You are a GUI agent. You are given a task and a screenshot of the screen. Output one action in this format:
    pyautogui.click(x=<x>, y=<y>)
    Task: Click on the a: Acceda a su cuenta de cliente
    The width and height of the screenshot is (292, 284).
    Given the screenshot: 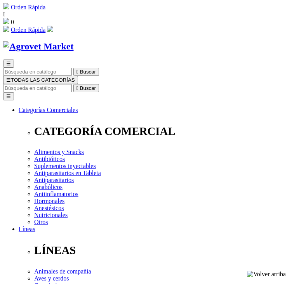 What is the action you would take?
    pyautogui.click(x=50, y=30)
    